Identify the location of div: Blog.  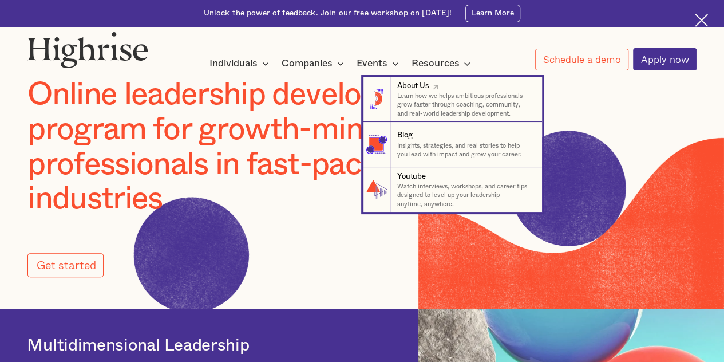
(405, 135).